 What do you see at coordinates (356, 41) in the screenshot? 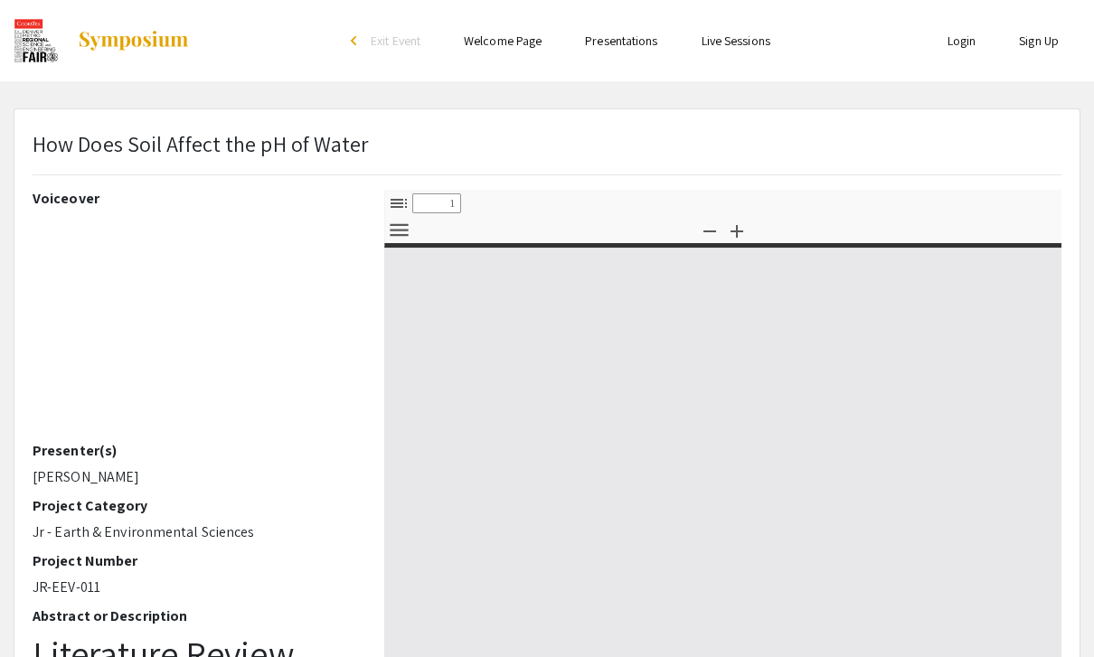
I see `div: arrow_back_ios` at bounding box center [356, 41].